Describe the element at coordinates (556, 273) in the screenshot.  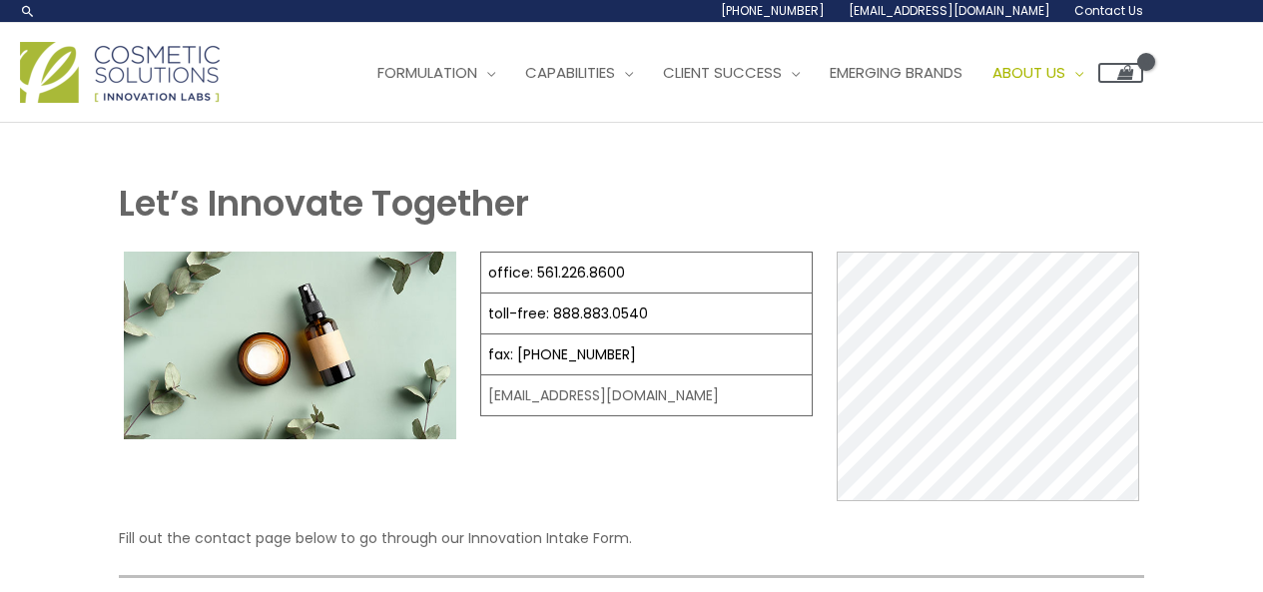
I see `a: office: 561.226.8600` at that location.